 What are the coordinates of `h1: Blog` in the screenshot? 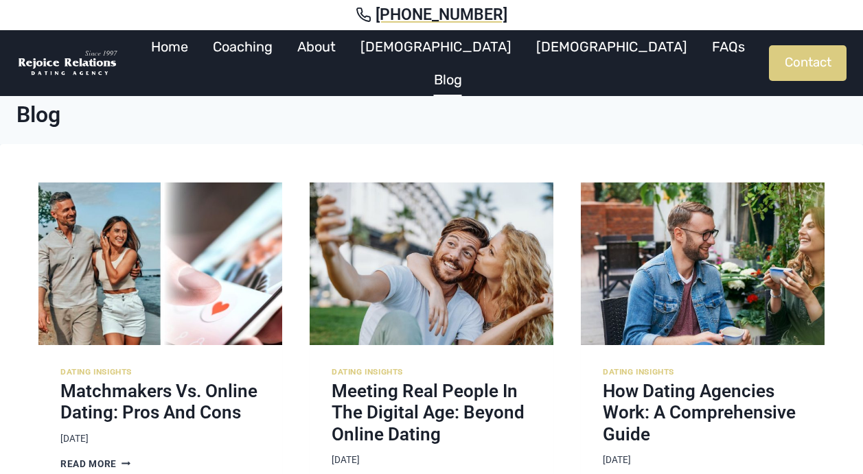 It's located at (431, 115).